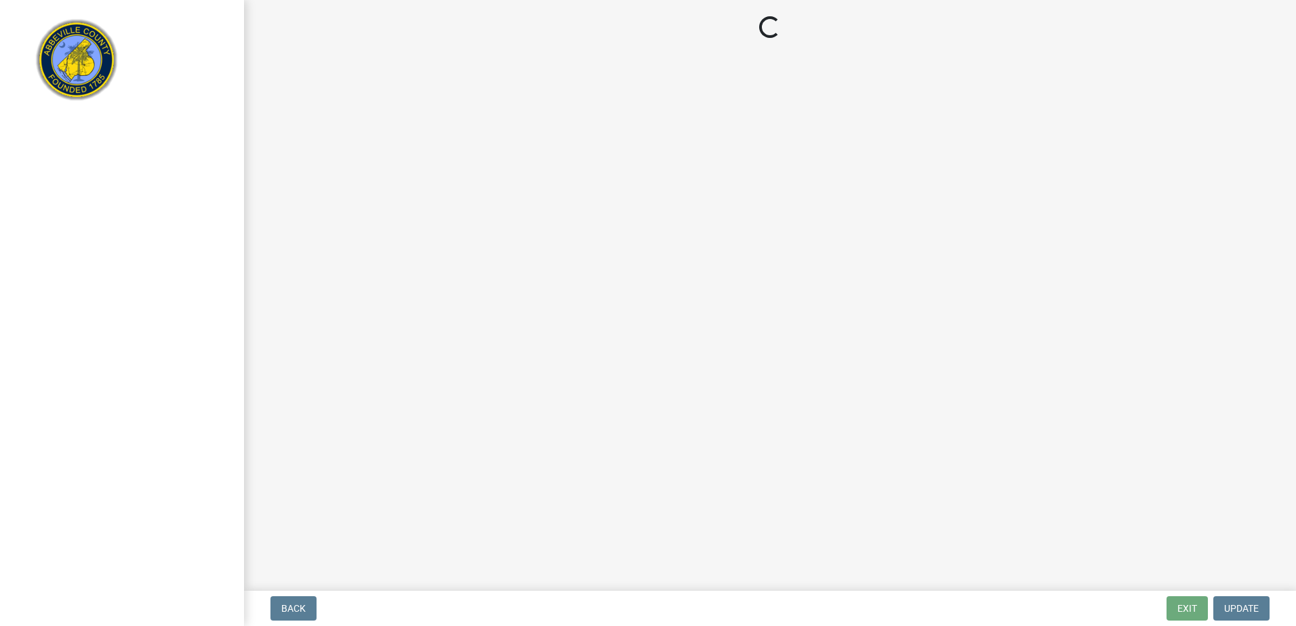 This screenshot has width=1296, height=626. I want to click on span: Update, so click(1241, 608).